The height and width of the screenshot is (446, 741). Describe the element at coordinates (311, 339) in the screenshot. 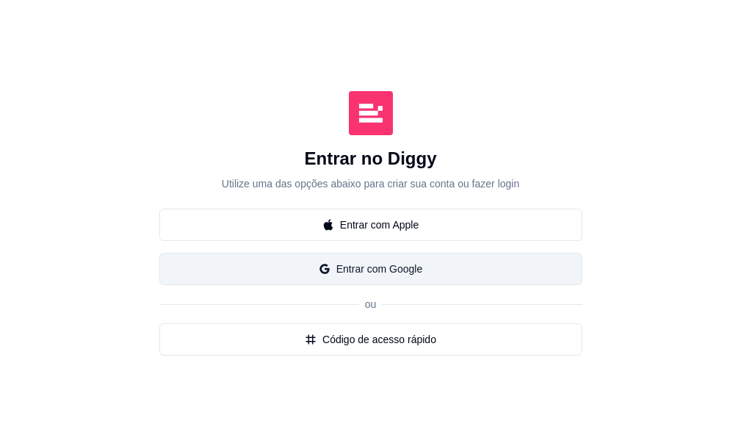

I see `span: number` at that location.